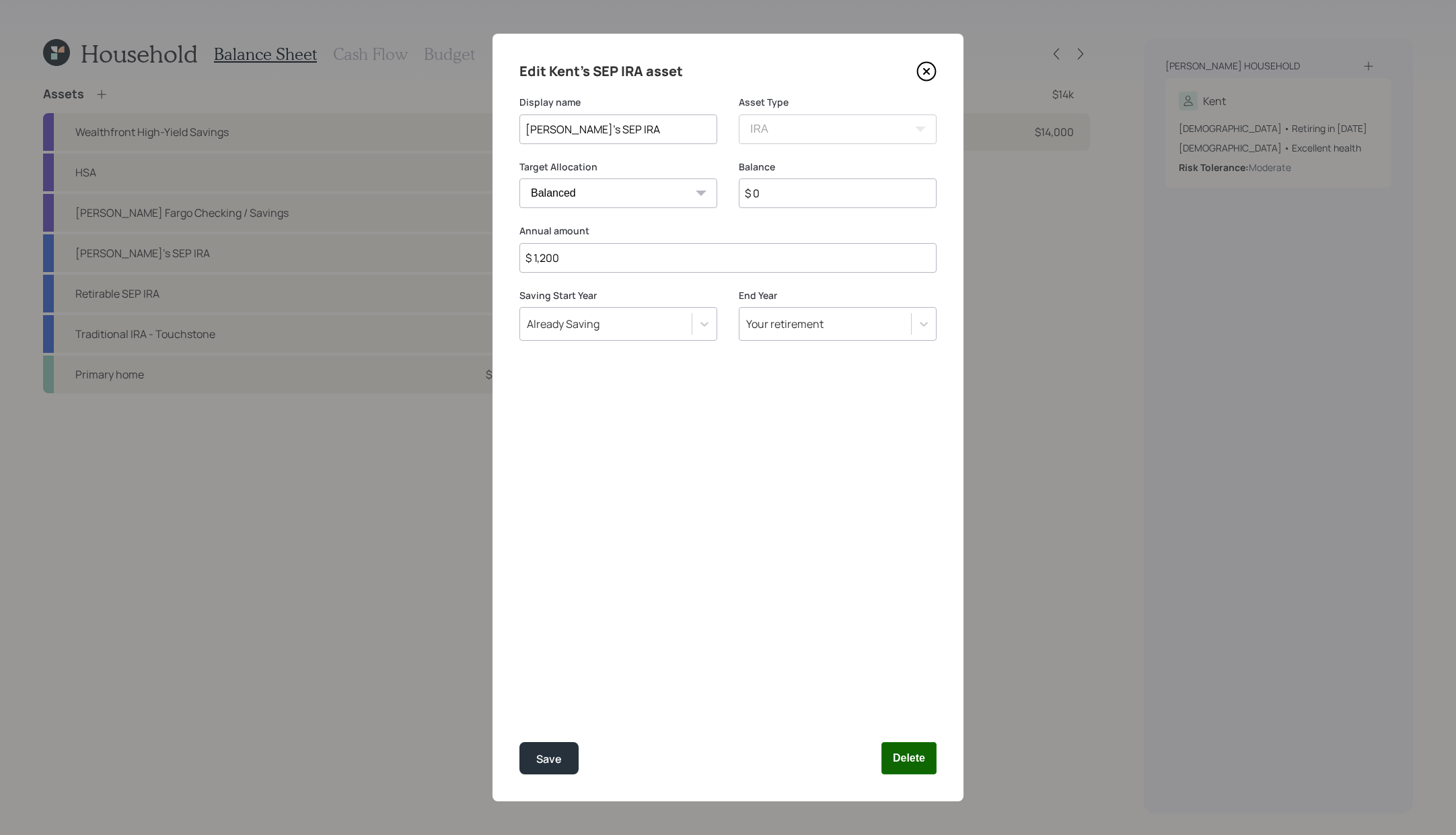 This screenshot has height=835, width=1456. I want to click on div: Your retirement, so click(784, 323).